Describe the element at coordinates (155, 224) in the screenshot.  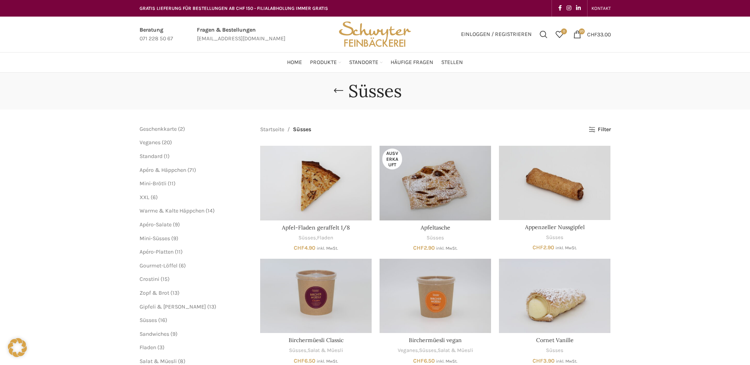
I see `a: Apéro-Salate` at that location.